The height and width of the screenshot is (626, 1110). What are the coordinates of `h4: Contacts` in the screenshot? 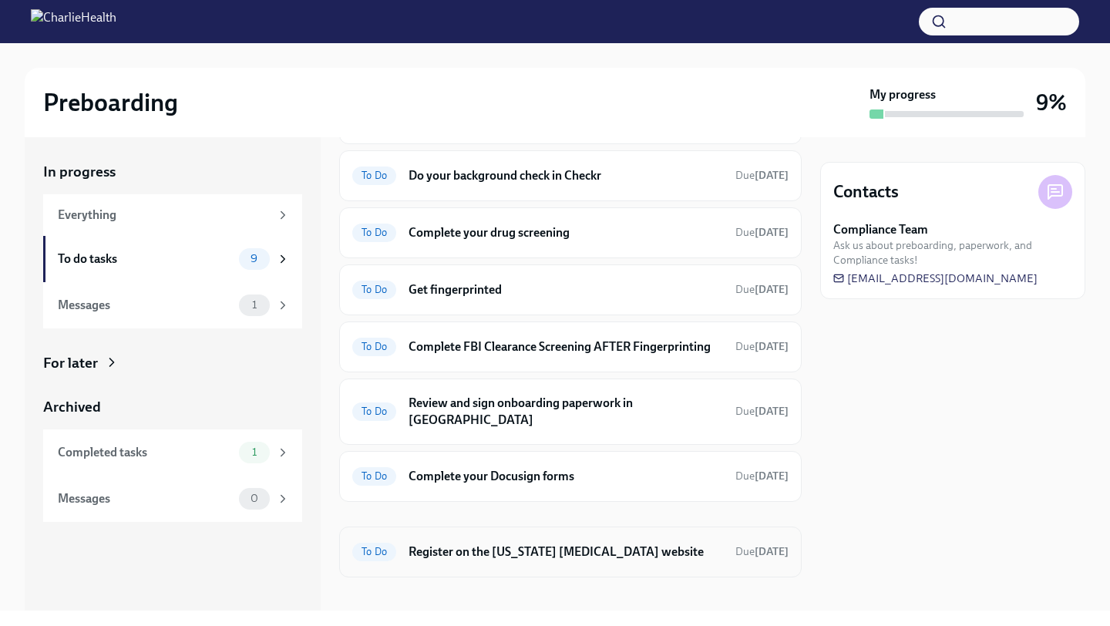 It's located at (866, 192).